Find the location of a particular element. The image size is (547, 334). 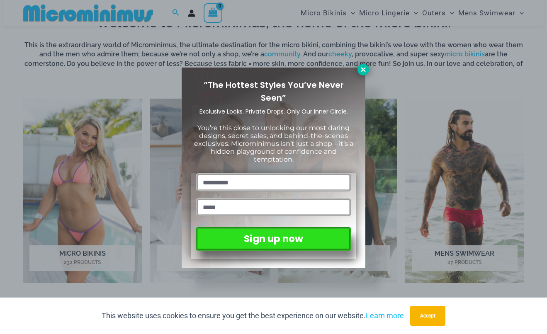

button: Close is located at coordinates (363, 70).